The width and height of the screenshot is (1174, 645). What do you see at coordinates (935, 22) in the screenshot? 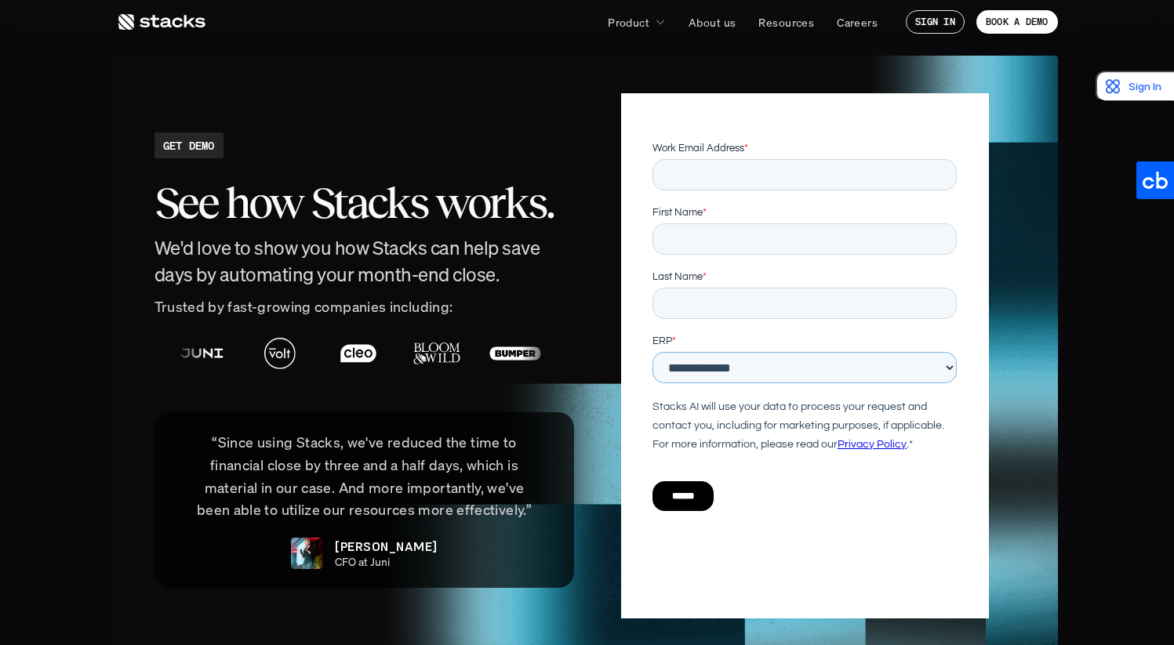
I see `a: SIGN IN` at bounding box center [935, 22].